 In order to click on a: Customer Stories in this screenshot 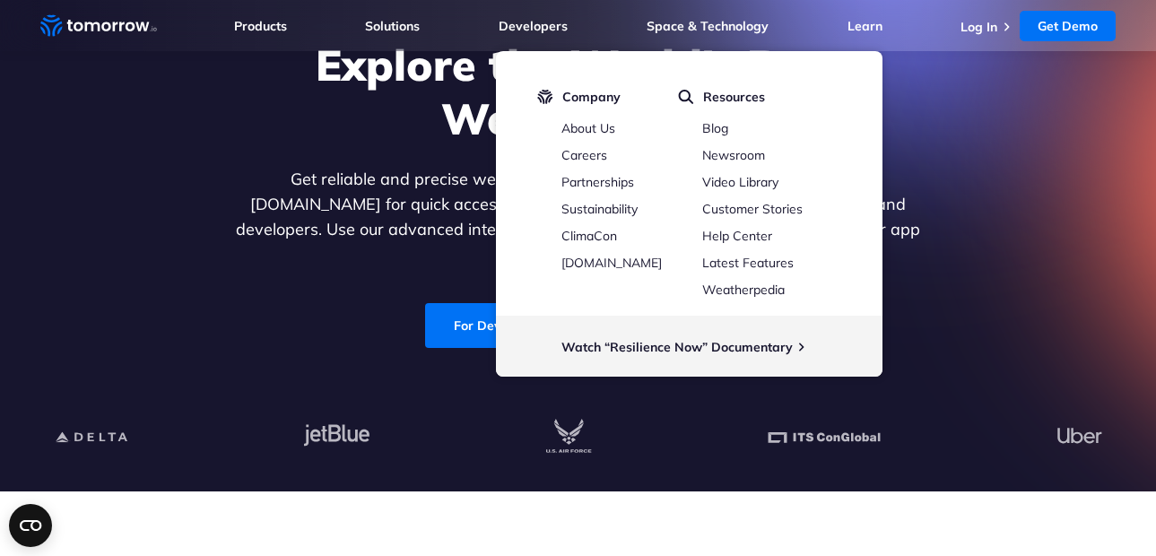, I will do `click(752, 209)`.